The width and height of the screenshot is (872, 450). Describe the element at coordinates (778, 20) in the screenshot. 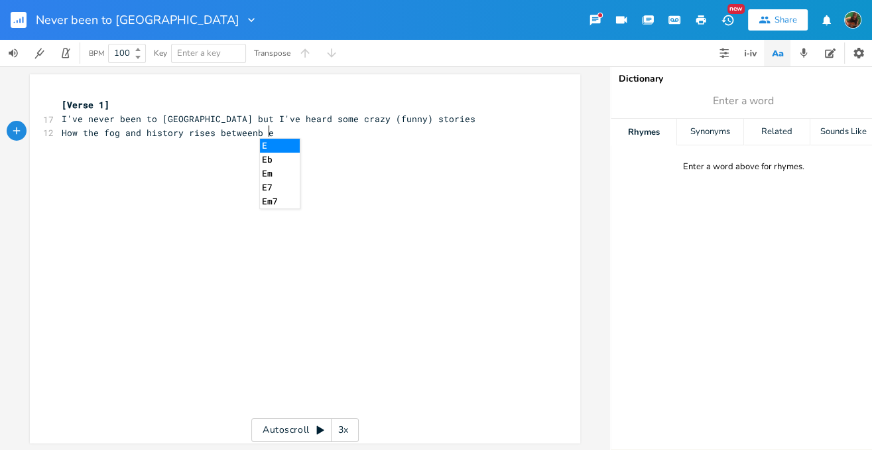

I see `button: Share` at that location.